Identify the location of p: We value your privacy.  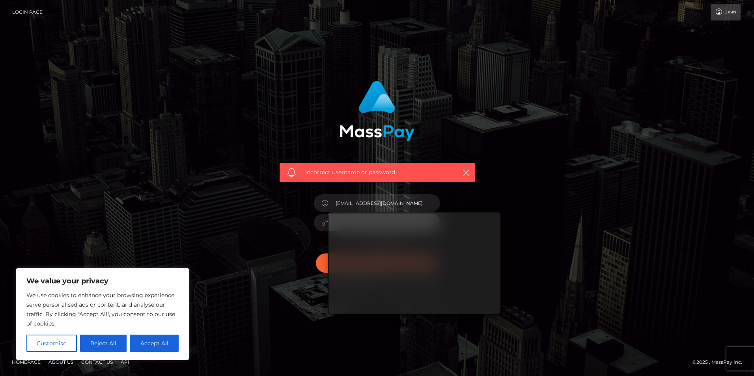
(103, 281).